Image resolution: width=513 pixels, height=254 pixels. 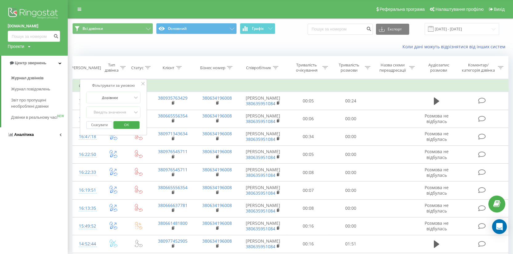 What do you see at coordinates (349, 68) in the screenshot?
I see `div: Тривалість розмови` at bounding box center [349, 68].